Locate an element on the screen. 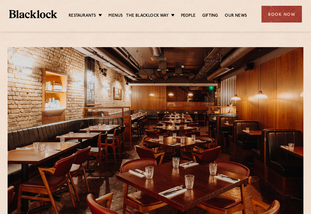 This screenshot has height=214, width=311. a: Our News is located at coordinates (236, 16).